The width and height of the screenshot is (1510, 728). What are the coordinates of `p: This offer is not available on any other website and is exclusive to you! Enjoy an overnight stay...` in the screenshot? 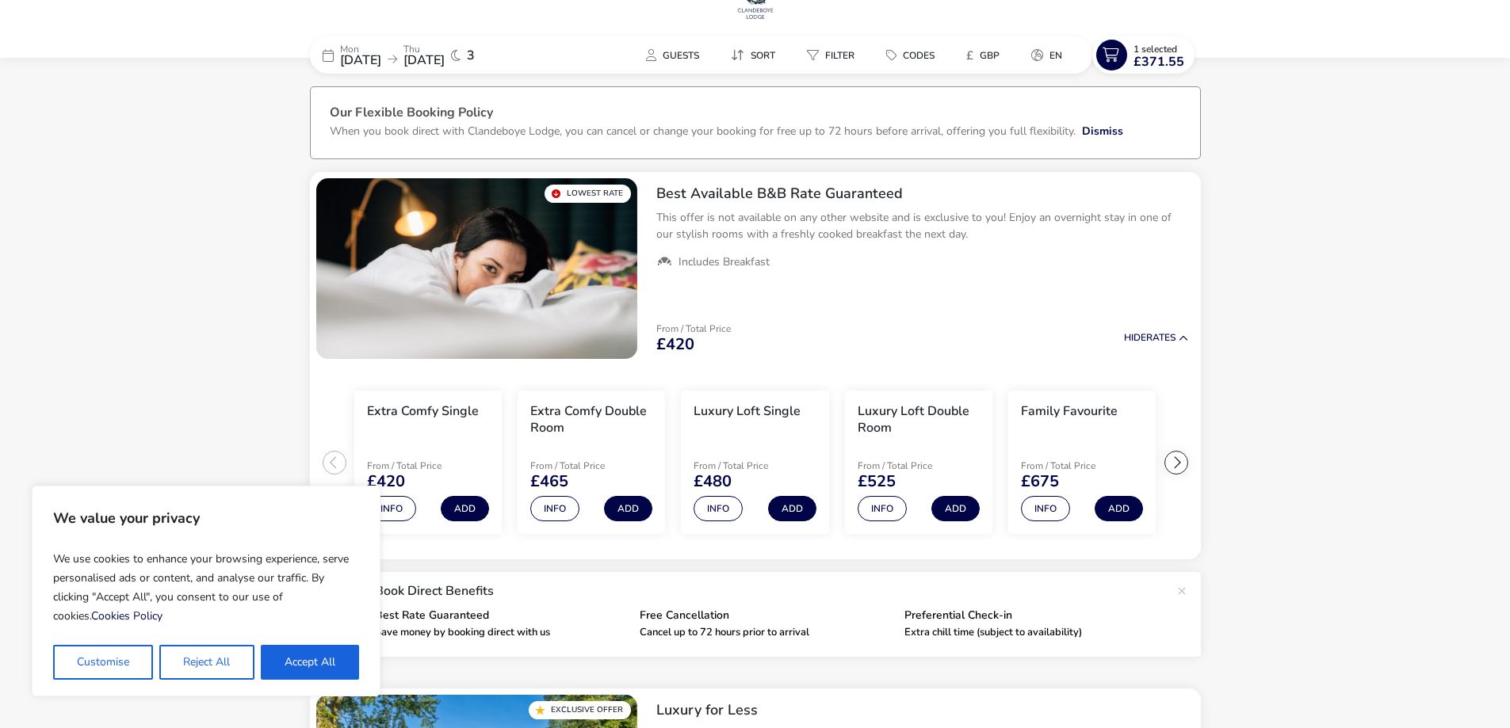 It's located at (922, 226).